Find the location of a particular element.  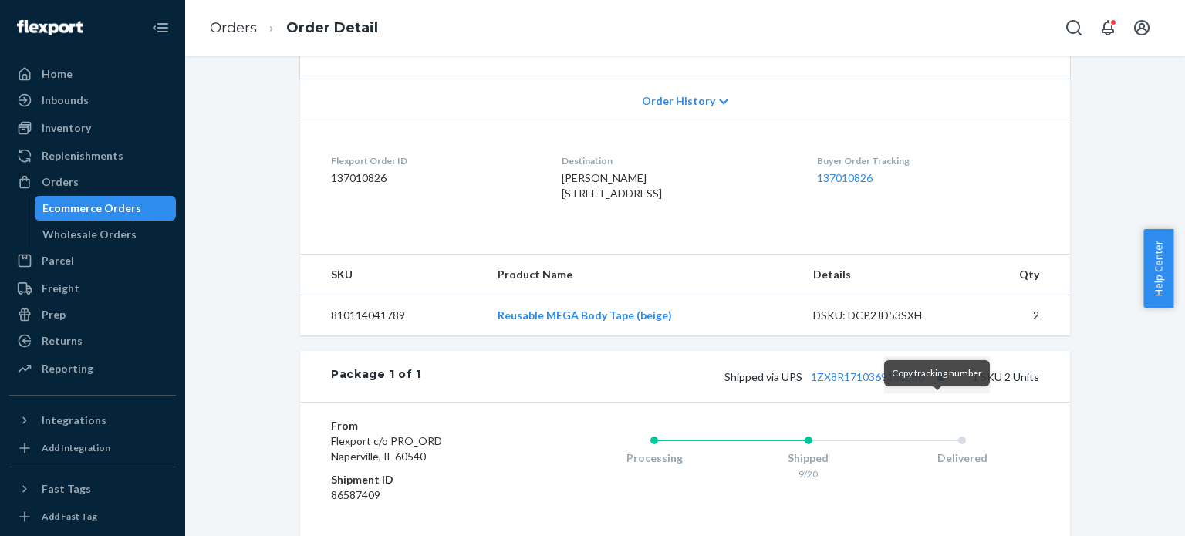

dt: Shipment ID is located at coordinates (423, 480).